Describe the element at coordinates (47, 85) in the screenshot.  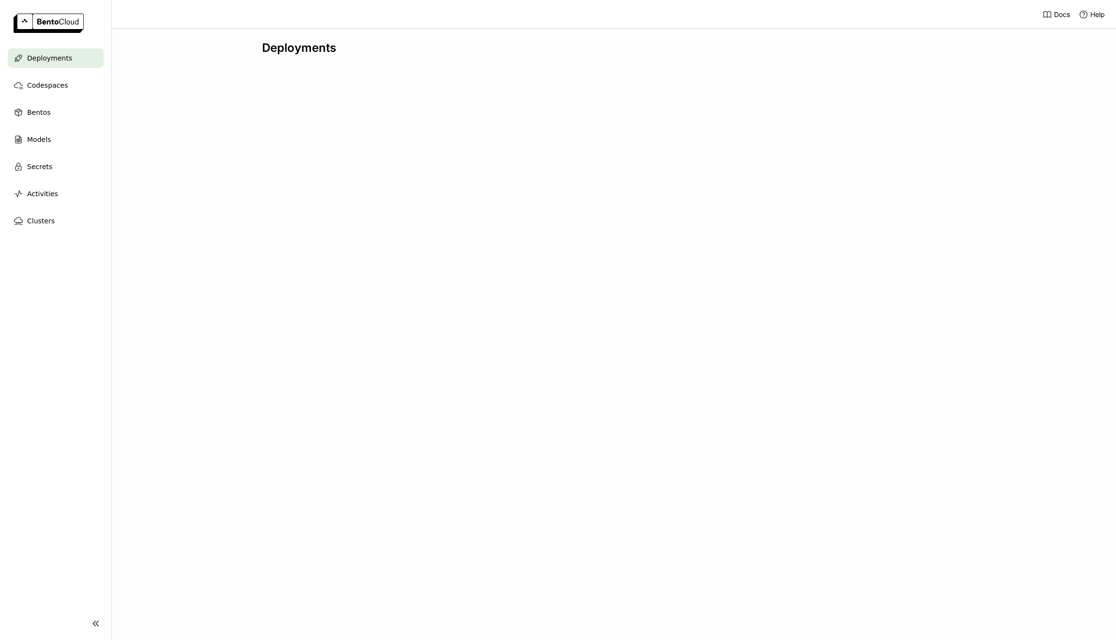
I see `span: Codespaces` at that location.